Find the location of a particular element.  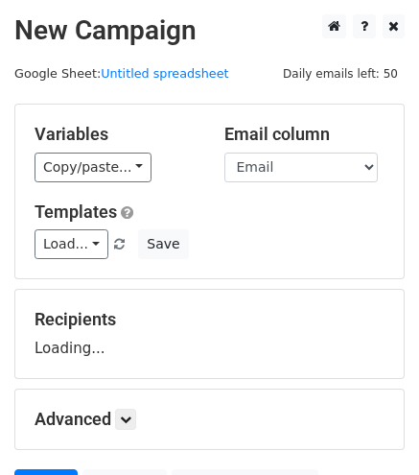

h5: Advanced is located at coordinates (209, 419).